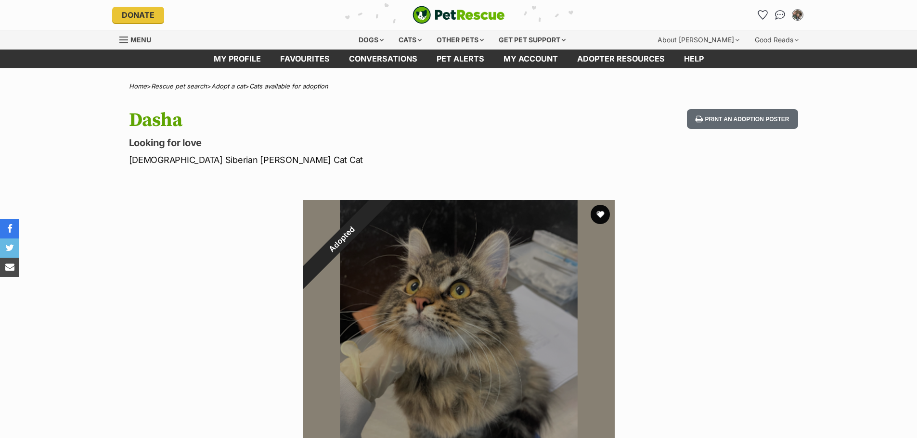 The width and height of the screenshot is (917, 438). What do you see at coordinates (333, 143) in the screenshot?
I see `p: Looking for love` at bounding box center [333, 143].